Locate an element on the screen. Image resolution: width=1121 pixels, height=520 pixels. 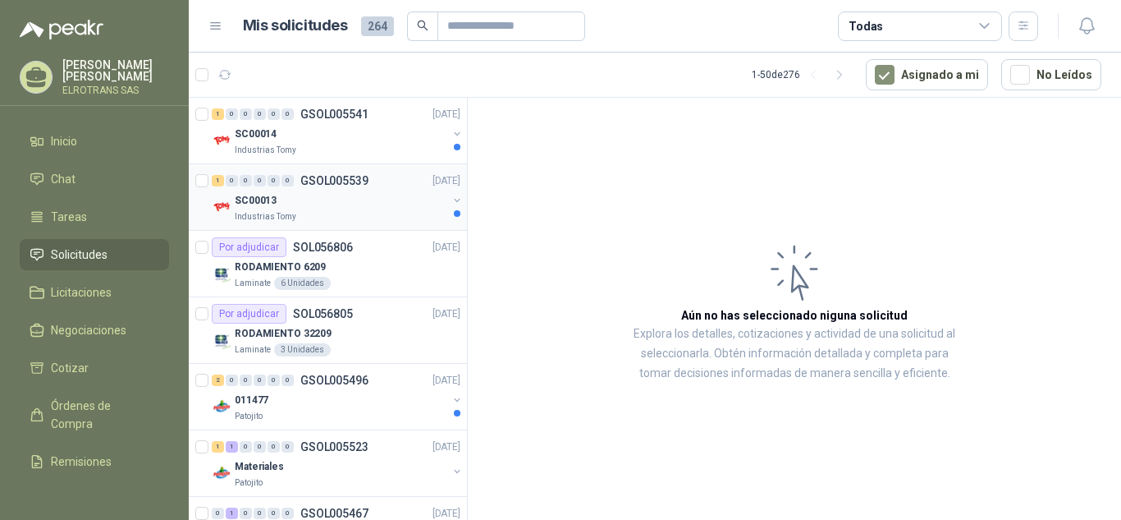
img: Logo peakr is located at coordinates (62, 30).